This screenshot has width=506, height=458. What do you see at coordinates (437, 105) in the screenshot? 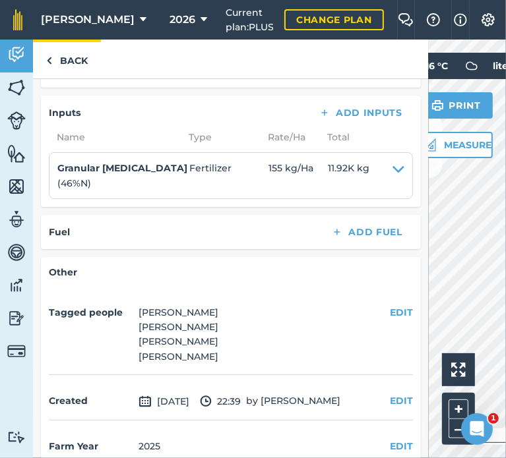
I see `img: svg+xml;base64,PHN2ZyB4bWxucz0iaHR0cDovL3d3dy53My5vcmcvMjAwMC9zdmciIHdpZHRoPSIxOSIgaGVpZ2h0PSIyNC...` at bounding box center [437, 105].